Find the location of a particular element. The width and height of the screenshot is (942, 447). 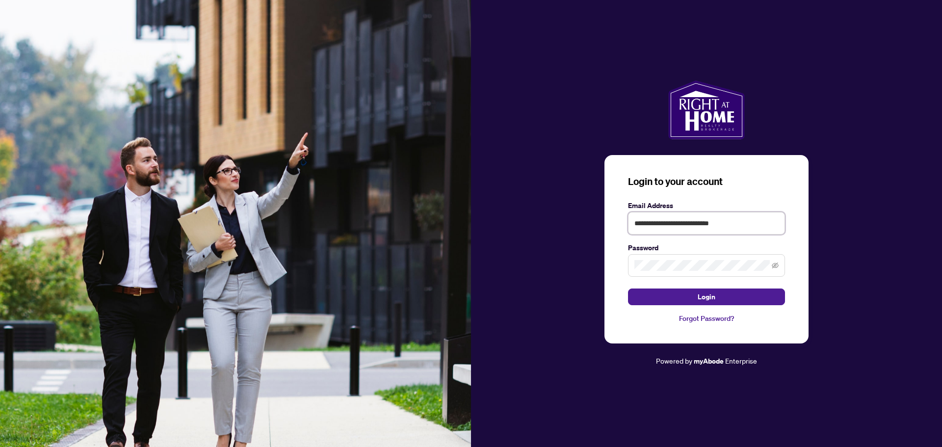

span: eye-invisible is located at coordinates (775, 266).